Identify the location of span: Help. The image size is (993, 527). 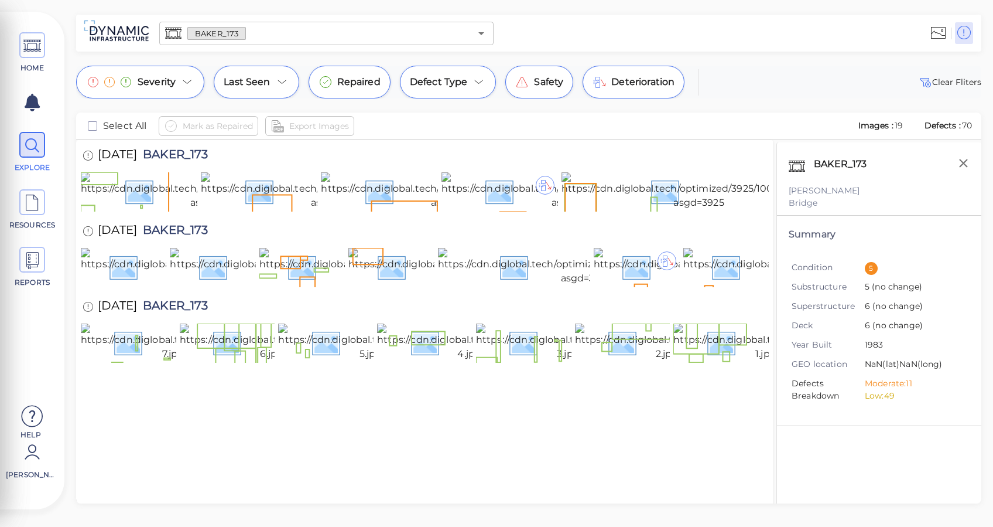
(30, 434).